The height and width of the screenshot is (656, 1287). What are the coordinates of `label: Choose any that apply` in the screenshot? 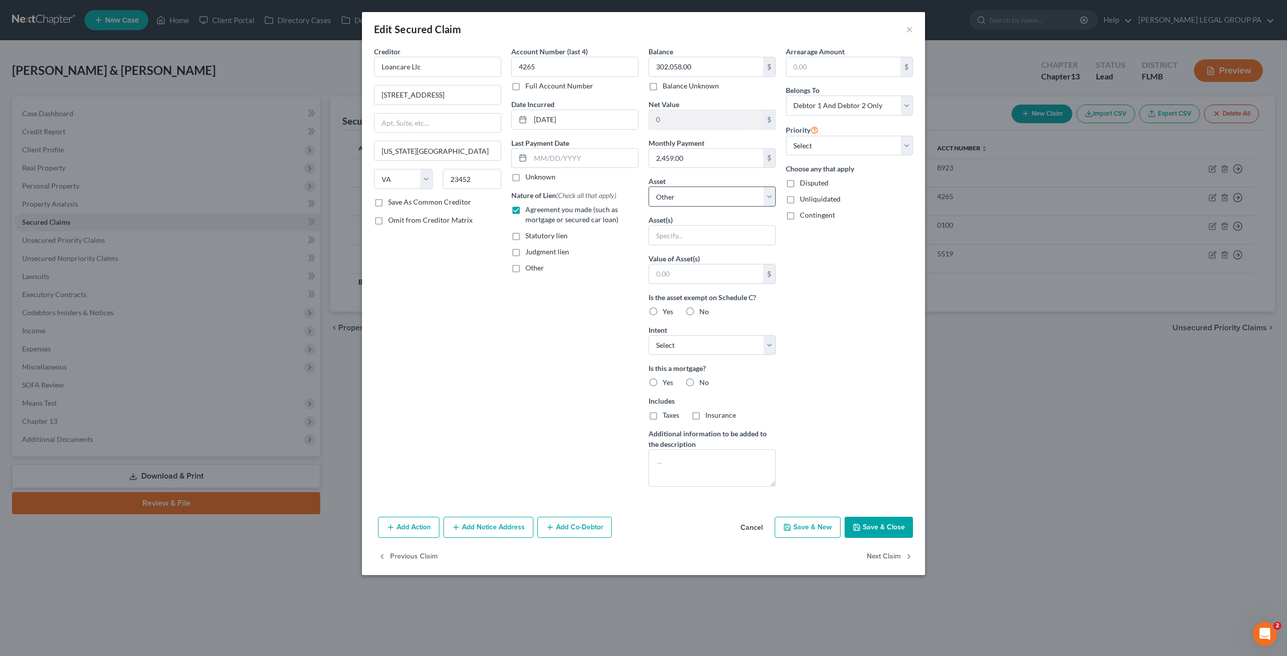 It's located at (849, 168).